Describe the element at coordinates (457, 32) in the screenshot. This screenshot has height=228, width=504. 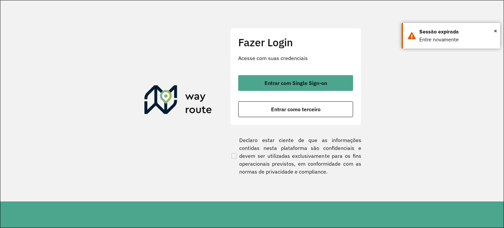
I see `div: Sessão expirada` at that location.